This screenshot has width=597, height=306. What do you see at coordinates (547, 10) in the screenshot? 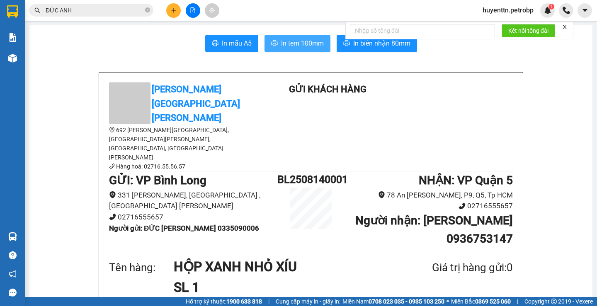
I see `img: icon-new-feature` at bounding box center [547, 10].